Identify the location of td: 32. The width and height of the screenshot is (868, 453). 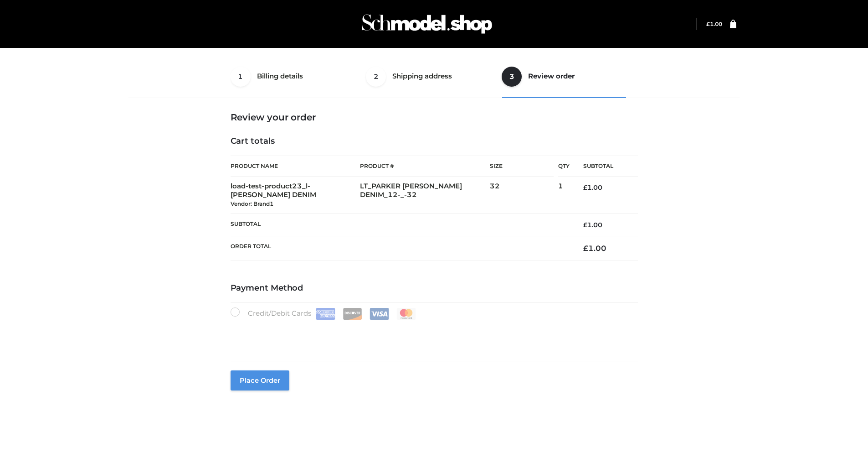
(524, 195).